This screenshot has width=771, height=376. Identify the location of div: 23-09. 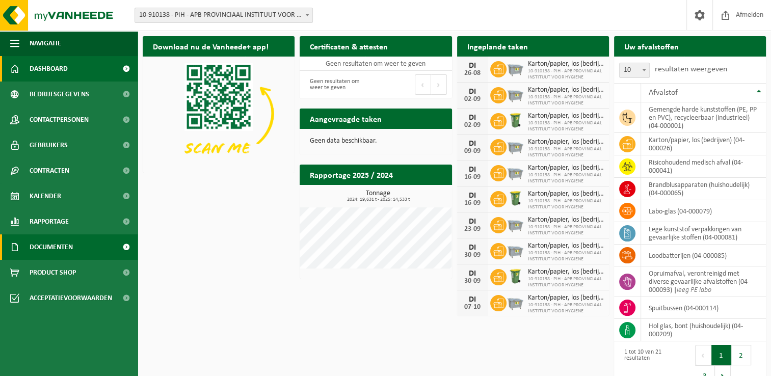
(472, 229).